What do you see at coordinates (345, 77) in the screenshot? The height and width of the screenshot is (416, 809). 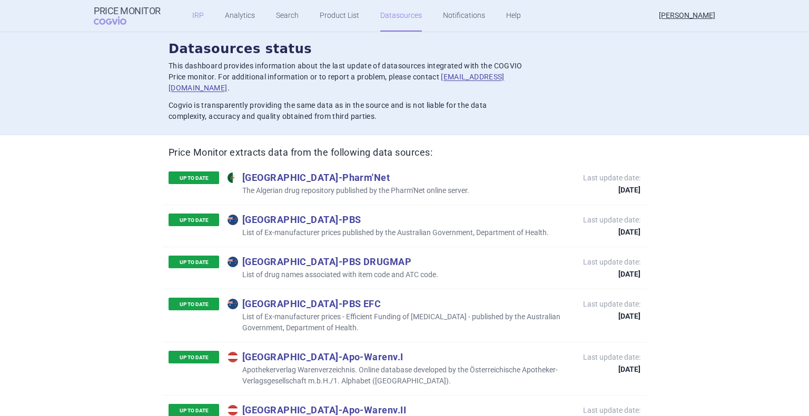 I see `p: This dashboard provides information about the last update of datasources integrated with the COGV...` at bounding box center [345, 77].